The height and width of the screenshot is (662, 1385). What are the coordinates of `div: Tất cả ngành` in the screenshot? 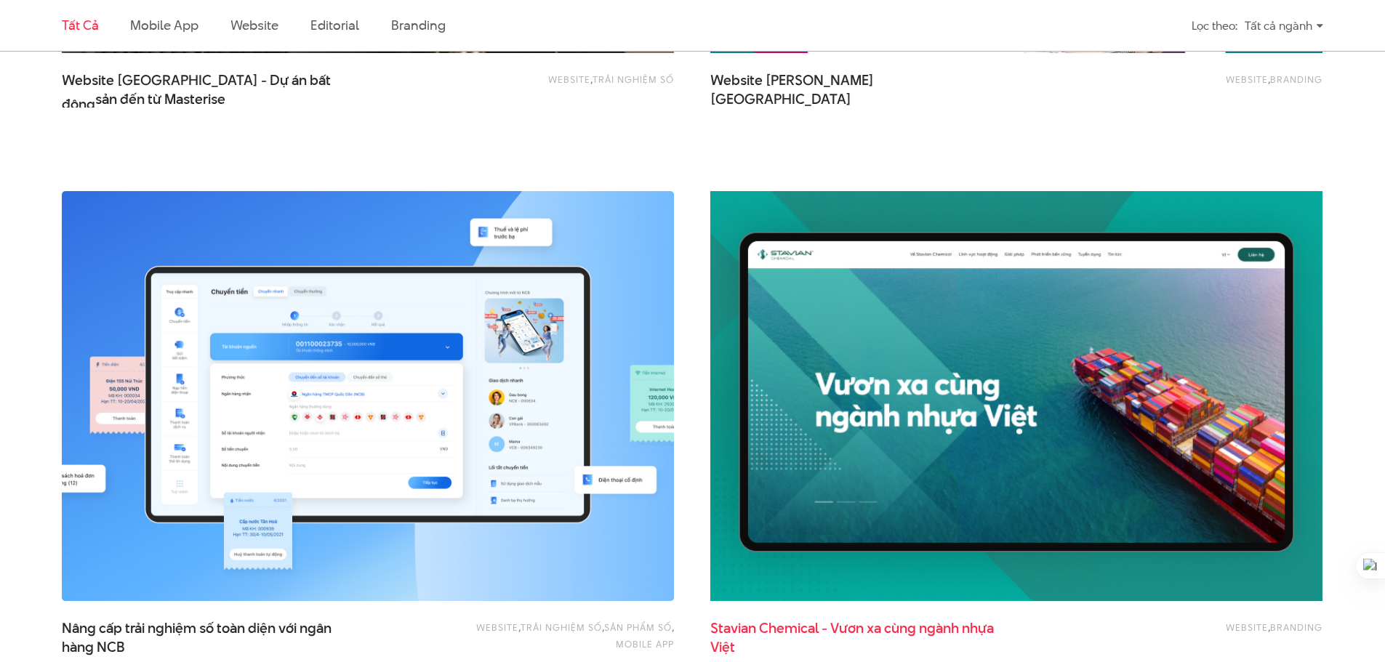 It's located at (1284, 25).